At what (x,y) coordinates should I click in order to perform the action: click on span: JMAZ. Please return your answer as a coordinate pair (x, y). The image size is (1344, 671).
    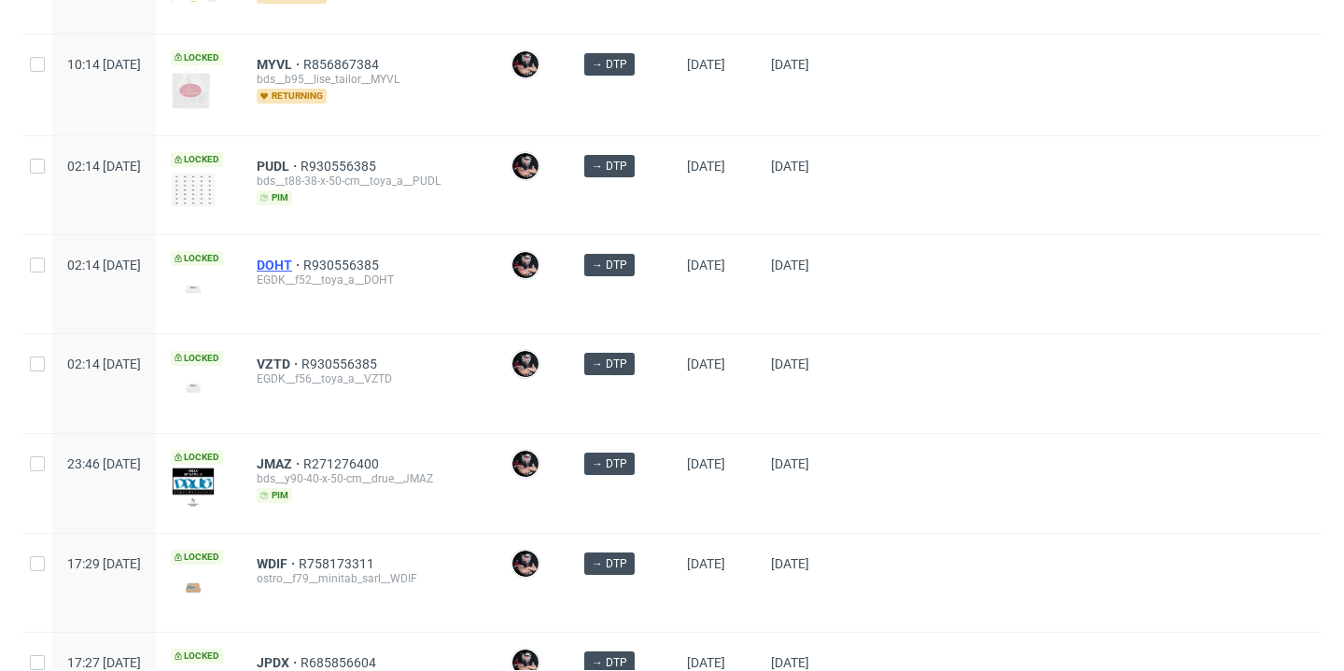
    Looking at the image, I should click on (280, 464).